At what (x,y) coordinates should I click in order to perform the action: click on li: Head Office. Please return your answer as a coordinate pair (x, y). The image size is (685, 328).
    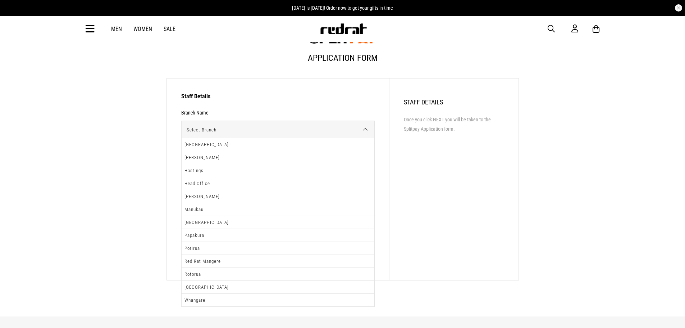
    Looking at the image, I should click on (278, 183).